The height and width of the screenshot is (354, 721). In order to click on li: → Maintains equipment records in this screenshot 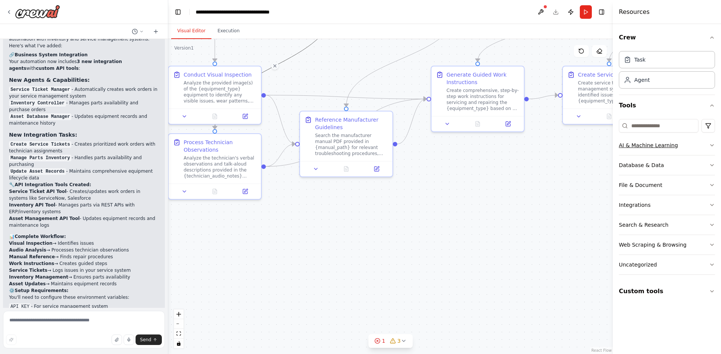, I will do `click(84, 284)`.